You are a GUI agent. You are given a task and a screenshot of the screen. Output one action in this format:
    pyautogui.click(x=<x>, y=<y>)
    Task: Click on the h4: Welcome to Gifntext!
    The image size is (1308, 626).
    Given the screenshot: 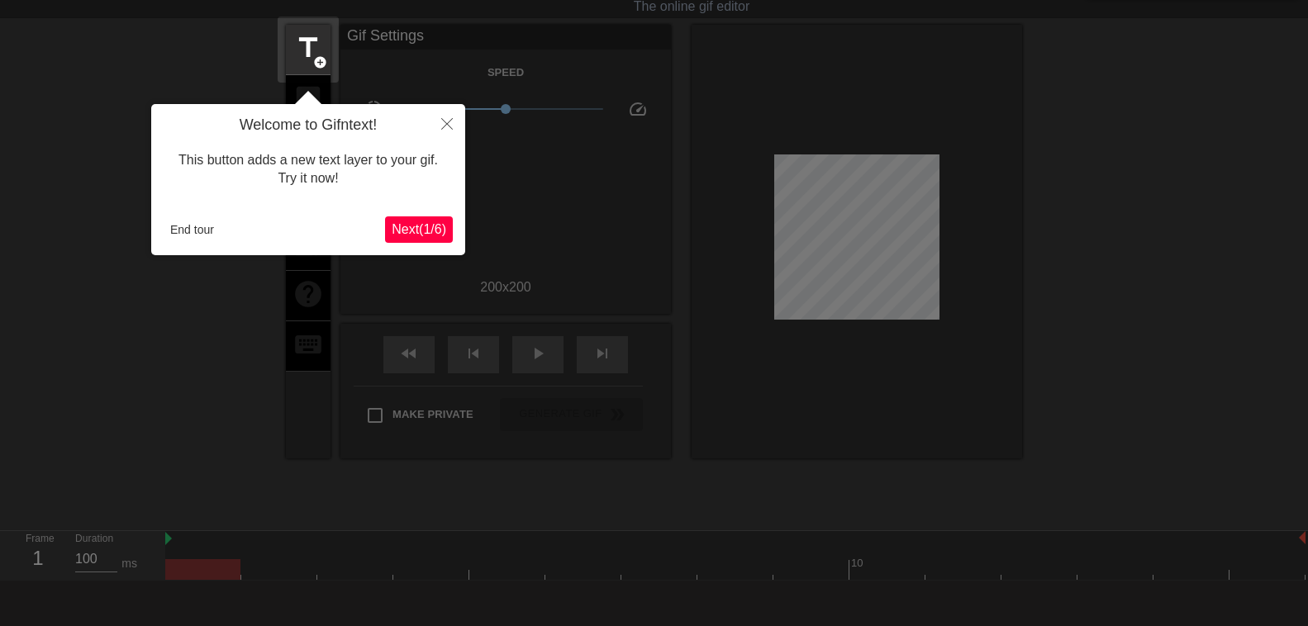 What is the action you would take?
    pyautogui.click(x=308, y=126)
    